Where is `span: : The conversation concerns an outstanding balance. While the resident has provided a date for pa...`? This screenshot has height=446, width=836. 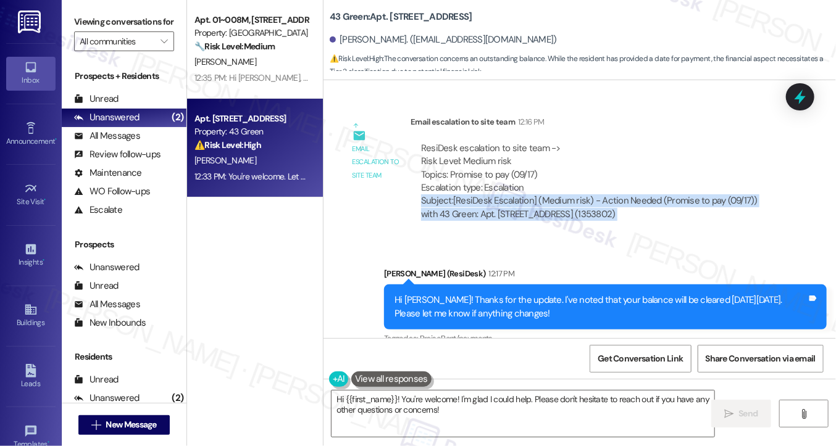
span: : The conversation concerns an outstanding balance. While the resident has provided a date for pa... is located at coordinates (583, 65).